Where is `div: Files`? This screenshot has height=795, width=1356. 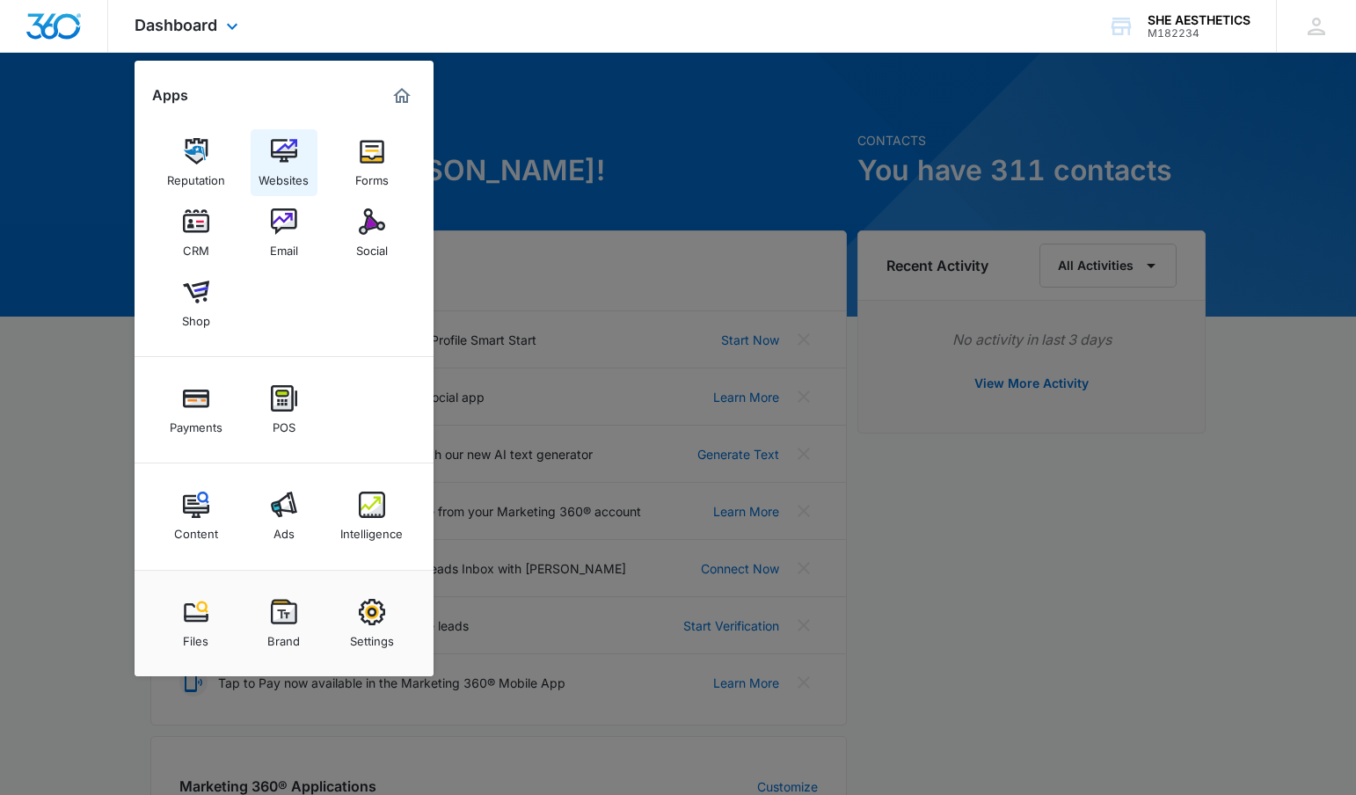 div: Files is located at coordinates (195, 636).